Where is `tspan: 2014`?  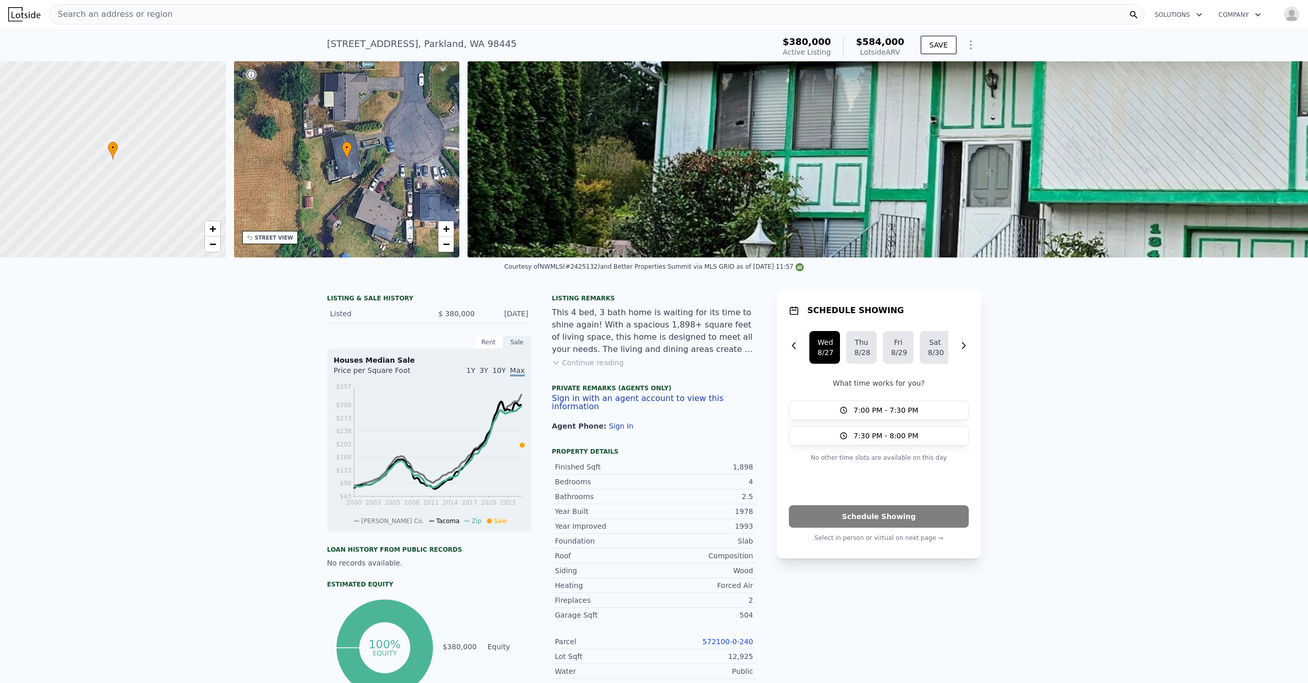 tspan: 2014 is located at coordinates (450, 503).